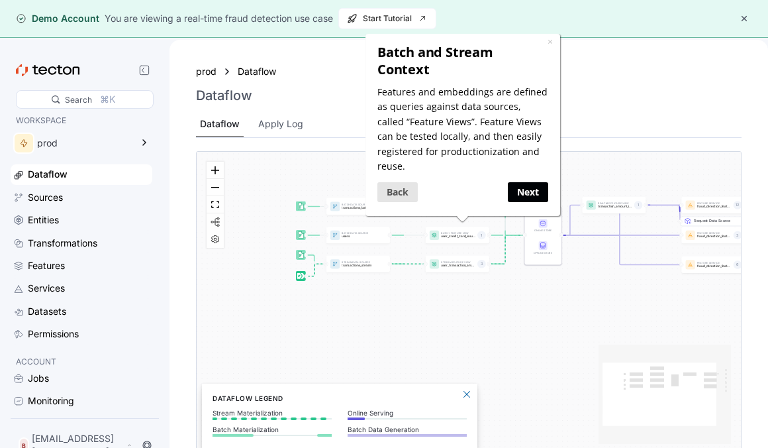 This screenshot has width=768, height=448. What do you see at coordinates (458, 236) in the screenshot?
I see `p: user_credit_card_issuer` at bounding box center [458, 236].